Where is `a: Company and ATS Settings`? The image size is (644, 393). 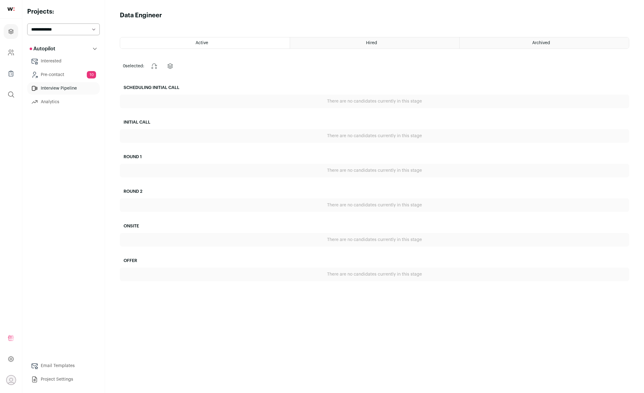
a: Company and ATS Settings is located at coordinates (11, 53).